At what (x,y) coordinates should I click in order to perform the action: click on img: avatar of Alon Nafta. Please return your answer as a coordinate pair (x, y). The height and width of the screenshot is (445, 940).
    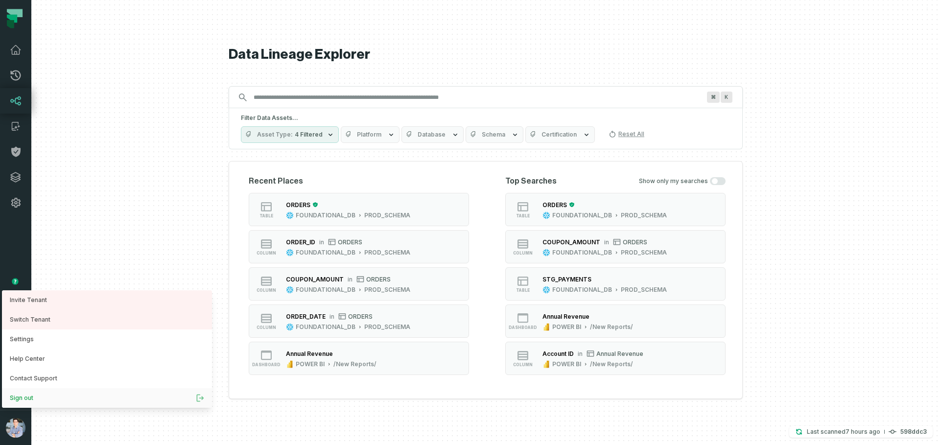
    Looking at the image, I should click on (16, 428).